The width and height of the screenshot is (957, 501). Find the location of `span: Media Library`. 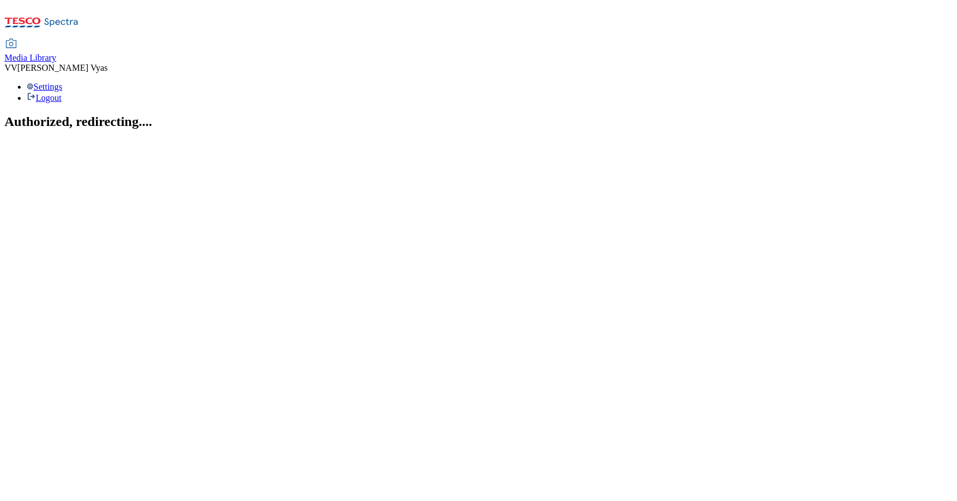

span: Media Library is located at coordinates (30, 57).